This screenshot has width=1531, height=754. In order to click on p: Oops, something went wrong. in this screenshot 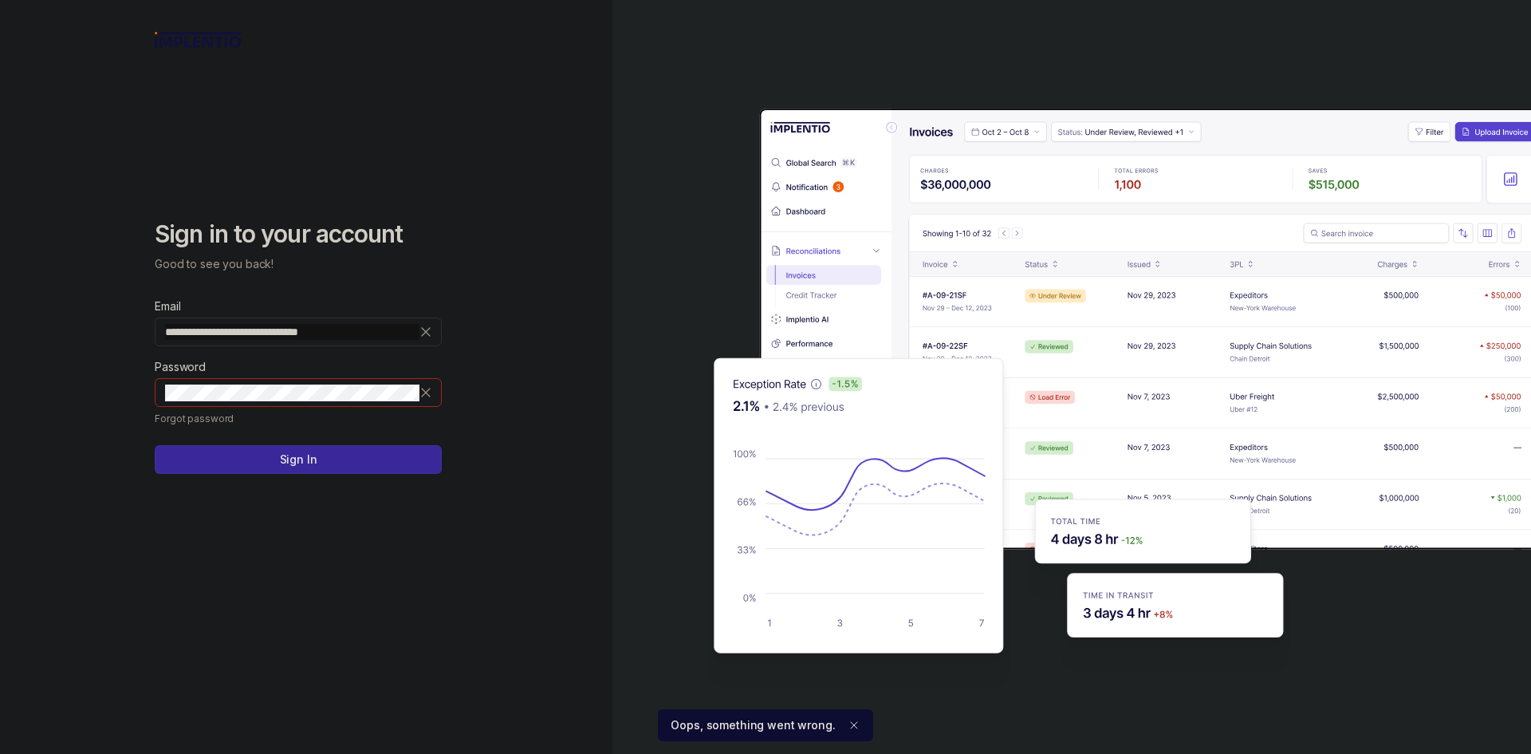, I will do `click(753, 725)`.